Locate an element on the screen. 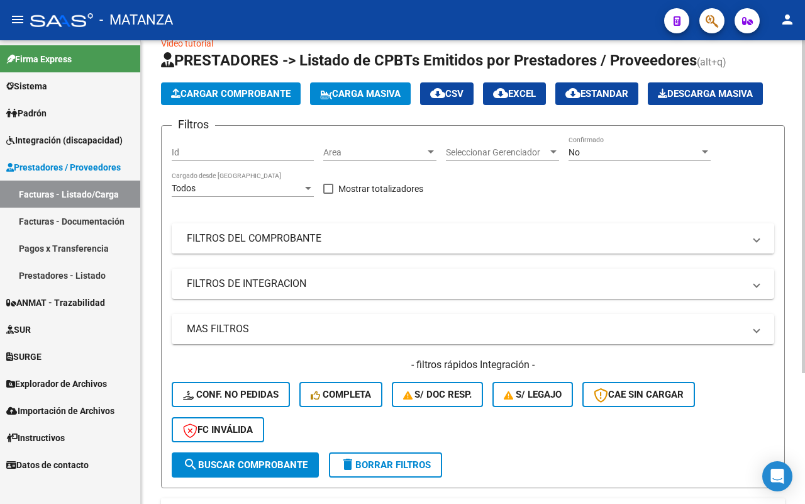  span: Datos de contacto is located at coordinates (47, 465).